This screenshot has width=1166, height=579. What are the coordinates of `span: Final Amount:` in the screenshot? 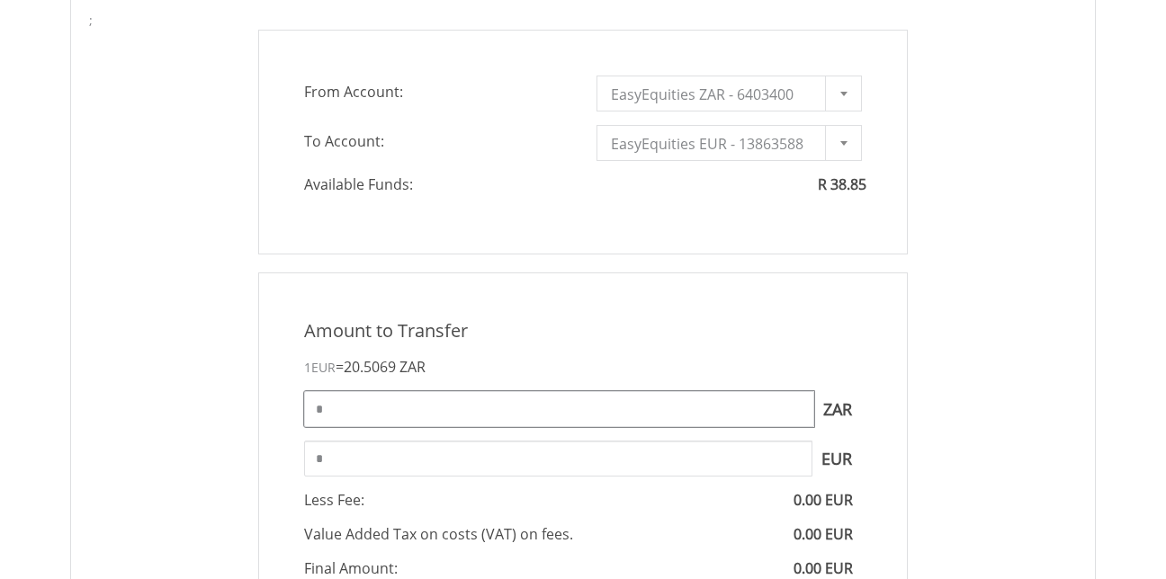 It's located at (351, 568).